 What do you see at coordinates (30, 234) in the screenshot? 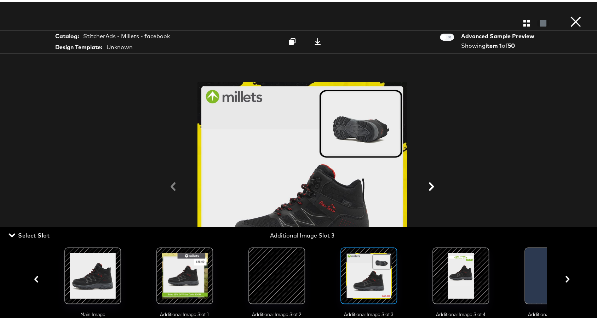
I see `span: Select Slot` at bounding box center [30, 234].